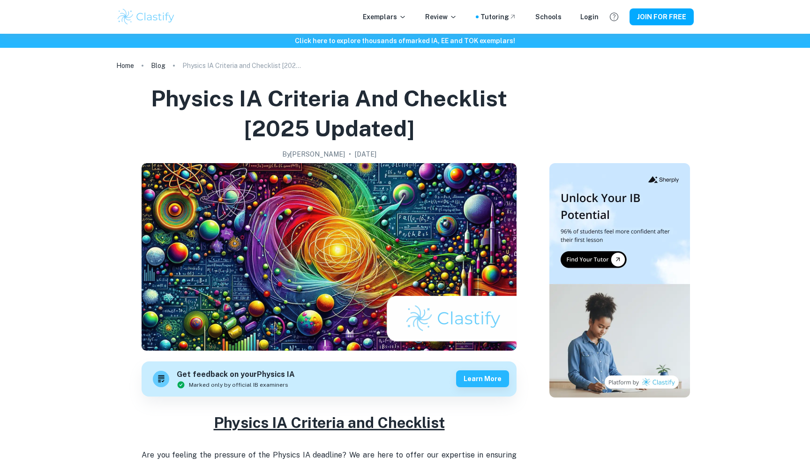 The height and width of the screenshot is (465, 810). Describe the element at coordinates (146, 17) in the screenshot. I see `a: Clastify logo` at that location.